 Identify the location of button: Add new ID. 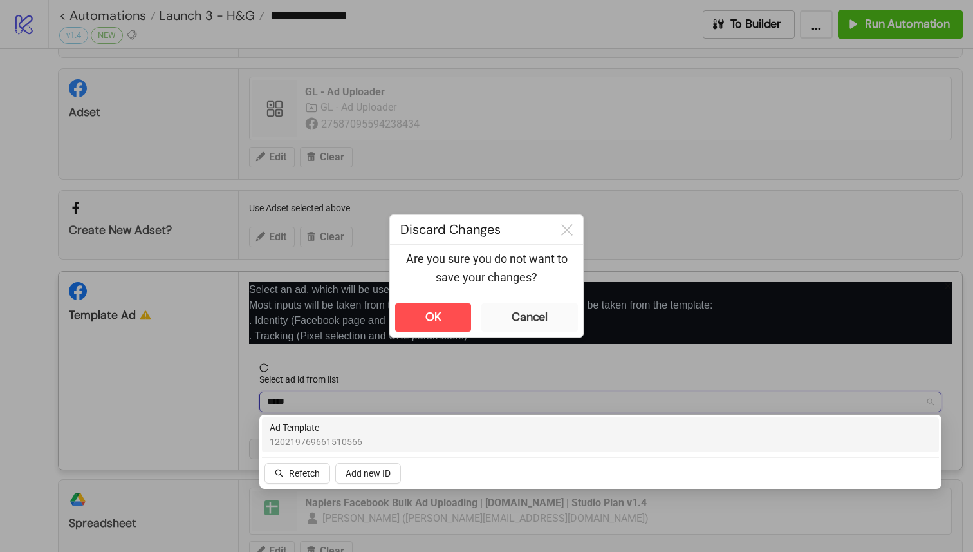
(368, 473).